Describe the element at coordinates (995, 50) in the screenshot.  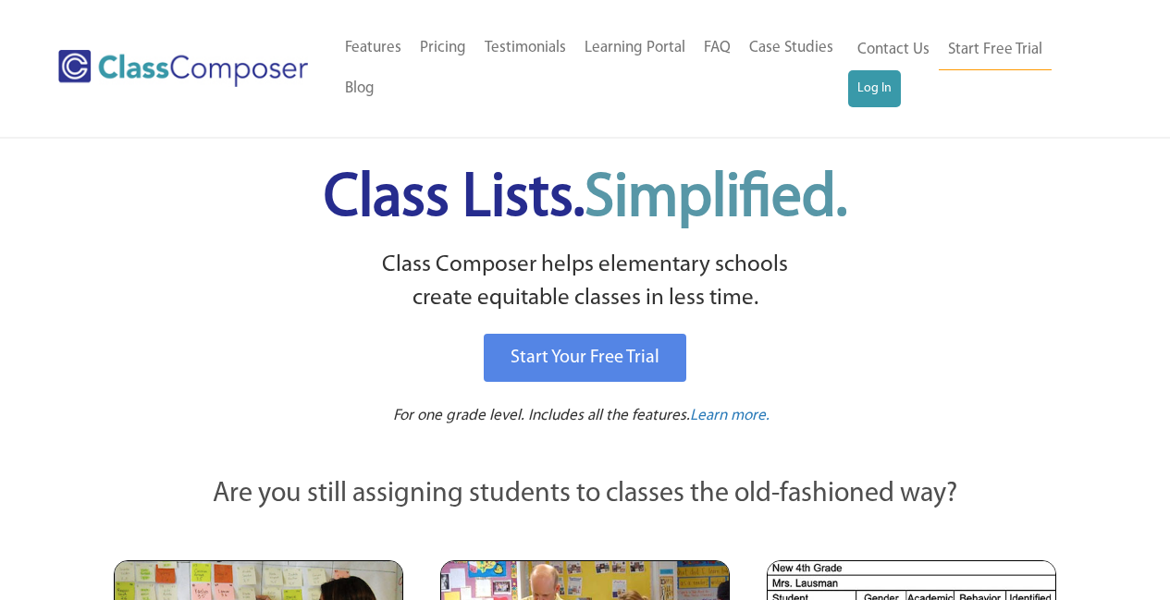
I see `a: Start Free Trial` at that location.